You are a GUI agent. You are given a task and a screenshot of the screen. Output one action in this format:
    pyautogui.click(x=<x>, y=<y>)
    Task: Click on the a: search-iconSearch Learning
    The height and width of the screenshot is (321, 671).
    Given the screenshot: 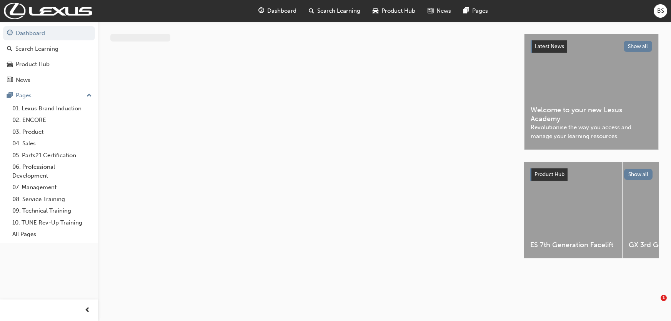 What is the action you would take?
    pyautogui.click(x=335, y=11)
    